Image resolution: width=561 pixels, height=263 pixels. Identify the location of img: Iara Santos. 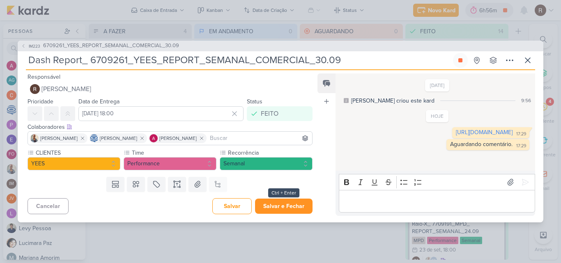
(34, 138).